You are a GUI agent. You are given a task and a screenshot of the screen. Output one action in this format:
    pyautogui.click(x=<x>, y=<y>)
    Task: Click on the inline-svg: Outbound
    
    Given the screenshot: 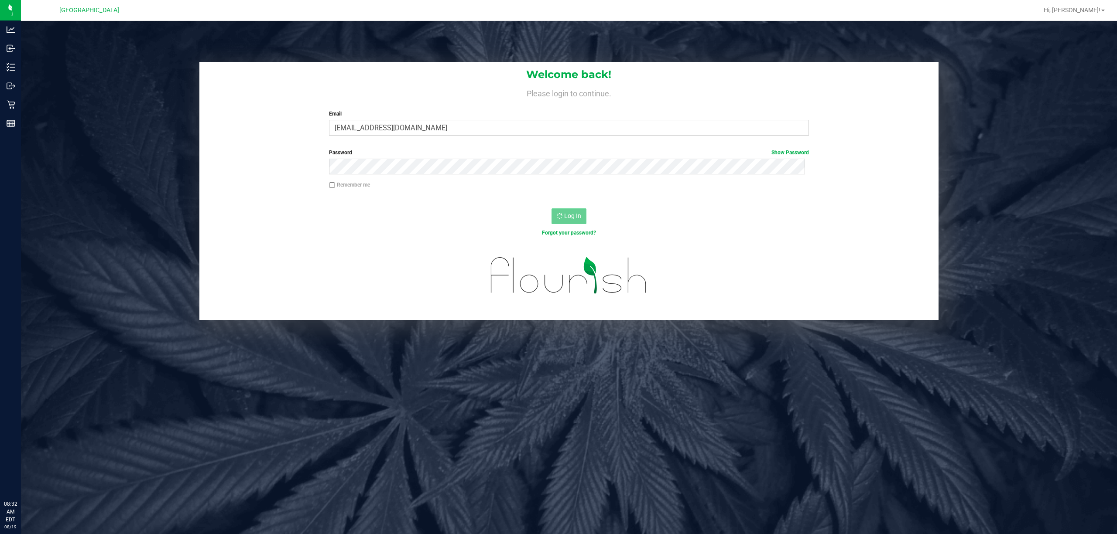 What is the action you would take?
    pyautogui.click(x=11, y=86)
    